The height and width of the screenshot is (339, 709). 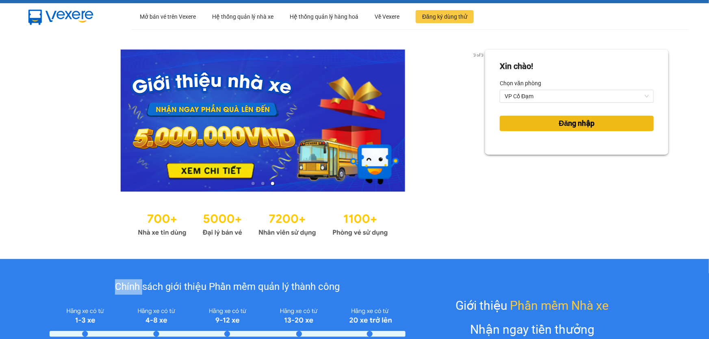 What do you see at coordinates (444, 17) in the screenshot?
I see `span: Đăng ký dùng thử` at bounding box center [444, 17].